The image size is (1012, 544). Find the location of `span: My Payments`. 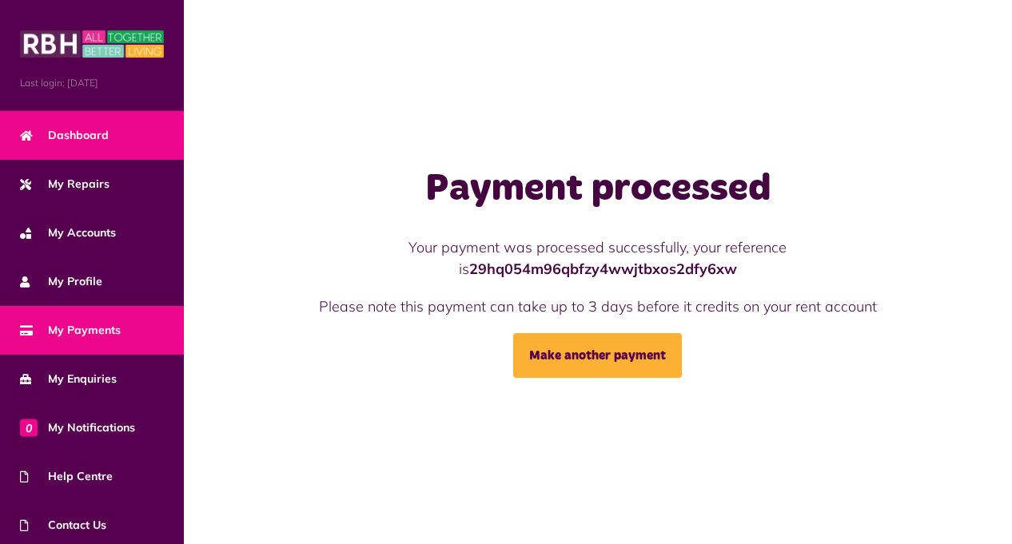

span: My Payments is located at coordinates (70, 330).